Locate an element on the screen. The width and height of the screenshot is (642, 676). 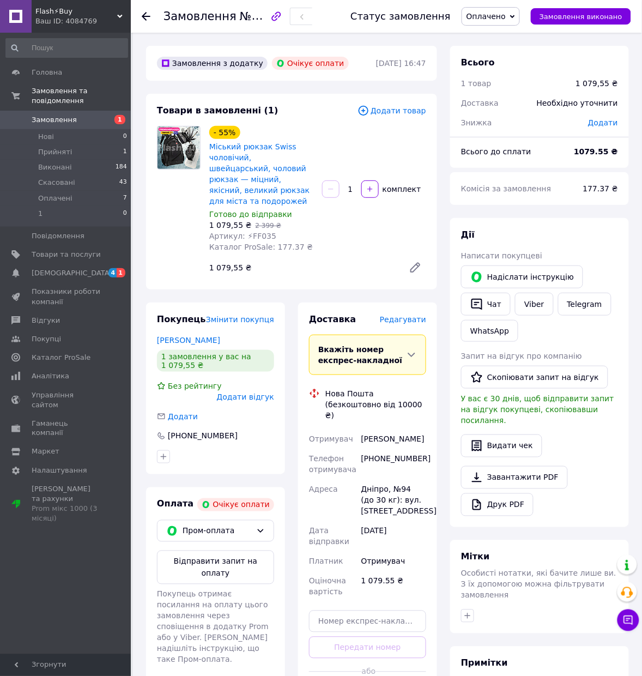
span: №356910765 is located at coordinates (279, 16).